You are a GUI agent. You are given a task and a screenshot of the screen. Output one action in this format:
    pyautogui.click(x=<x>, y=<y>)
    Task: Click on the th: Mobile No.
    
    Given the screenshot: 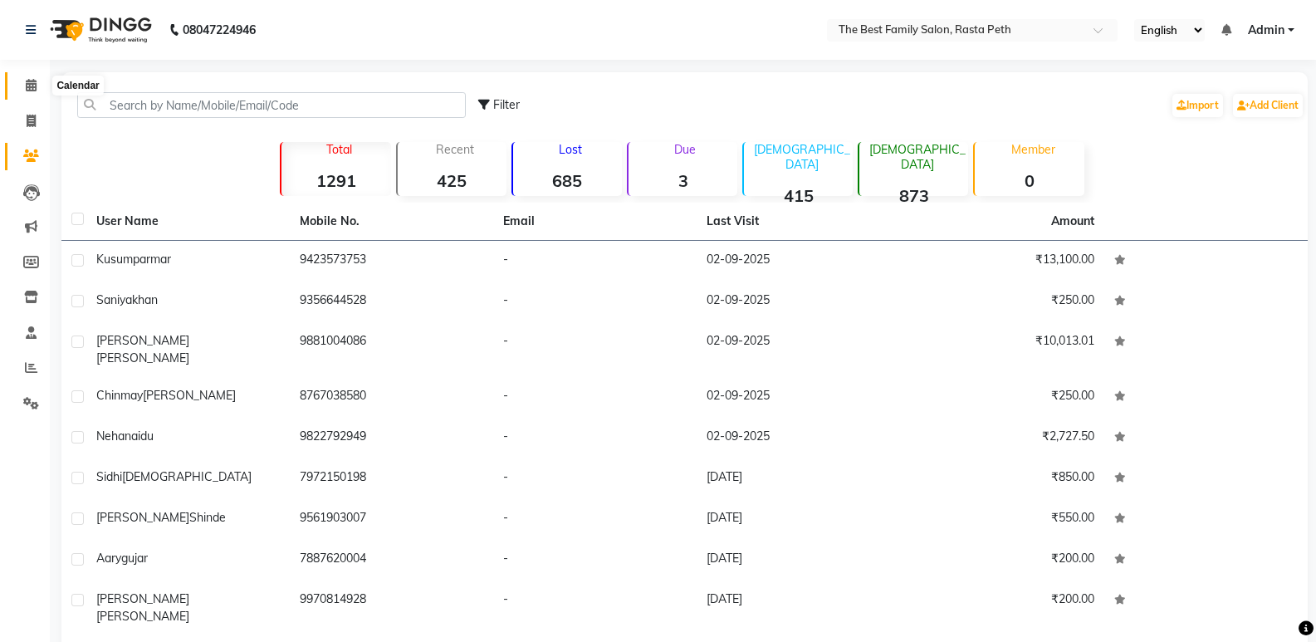 What is the action you would take?
    pyautogui.click(x=391, y=222)
    